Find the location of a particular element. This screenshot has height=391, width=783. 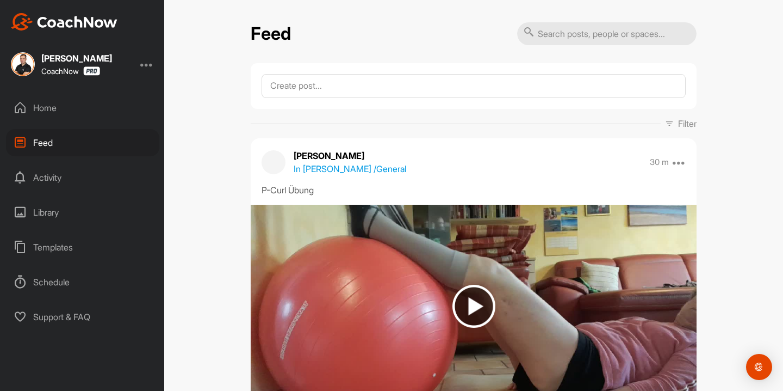

div: Support & FAQ is located at coordinates (83, 317).